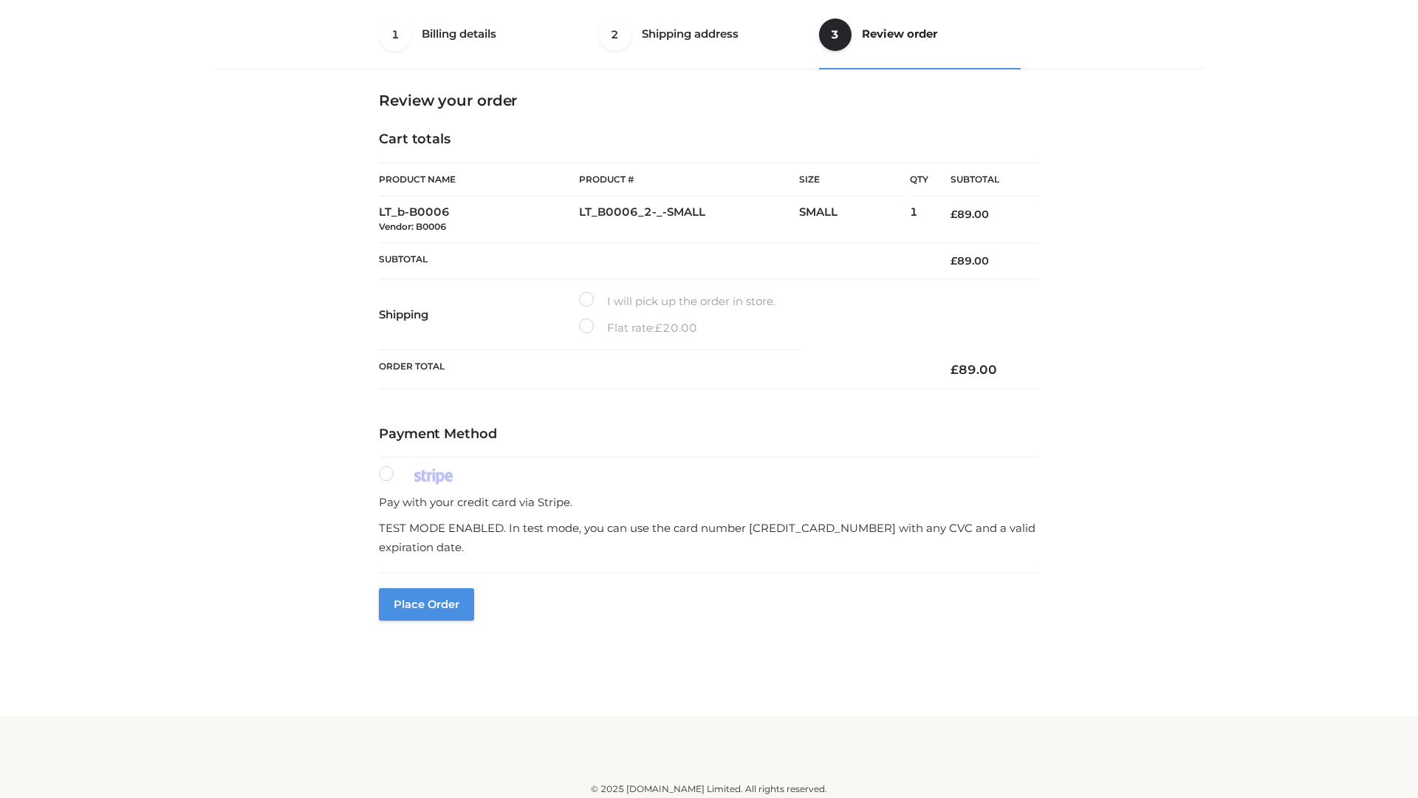 This screenshot has width=1418, height=798. Describe the element at coordinates (919, 179) in the screenshot. I see `th: Qty` at that location.